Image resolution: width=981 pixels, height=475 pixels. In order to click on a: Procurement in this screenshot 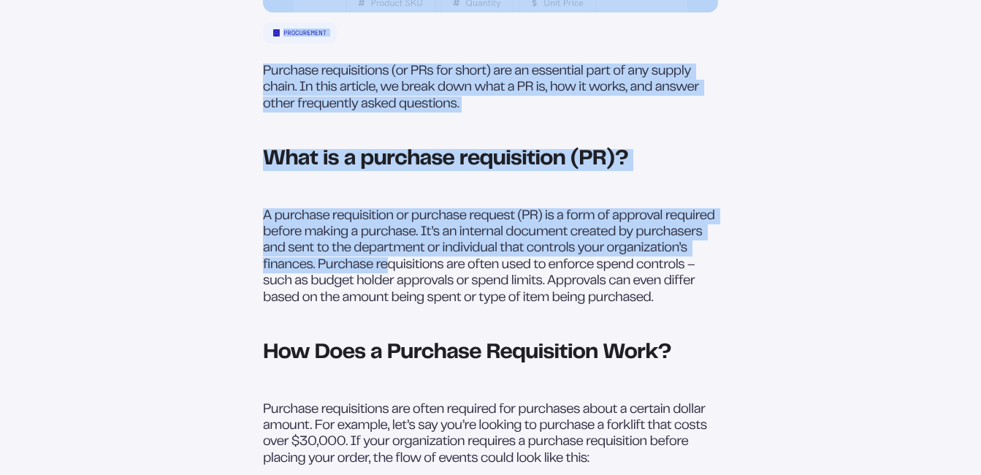, I will do `click(299, 33)`.